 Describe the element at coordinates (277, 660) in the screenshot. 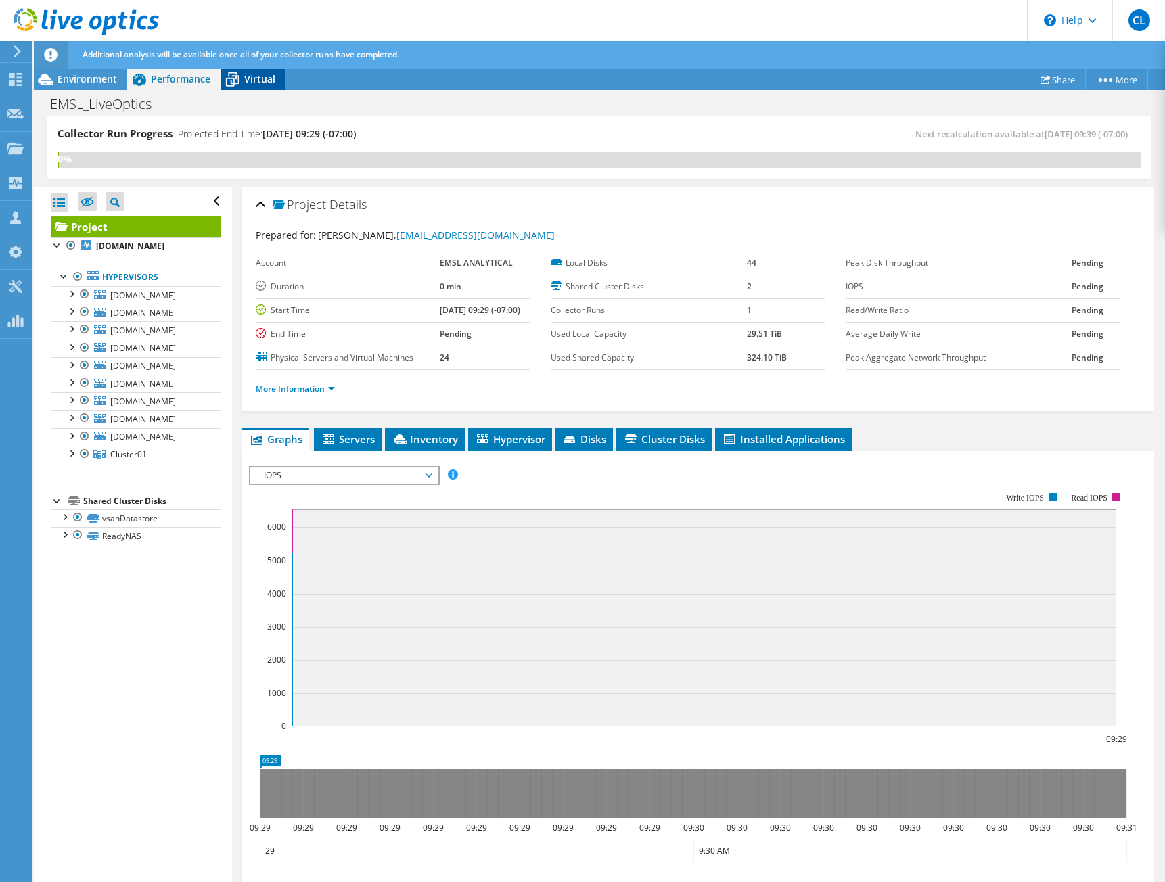

I see `text: 2000` at that location.